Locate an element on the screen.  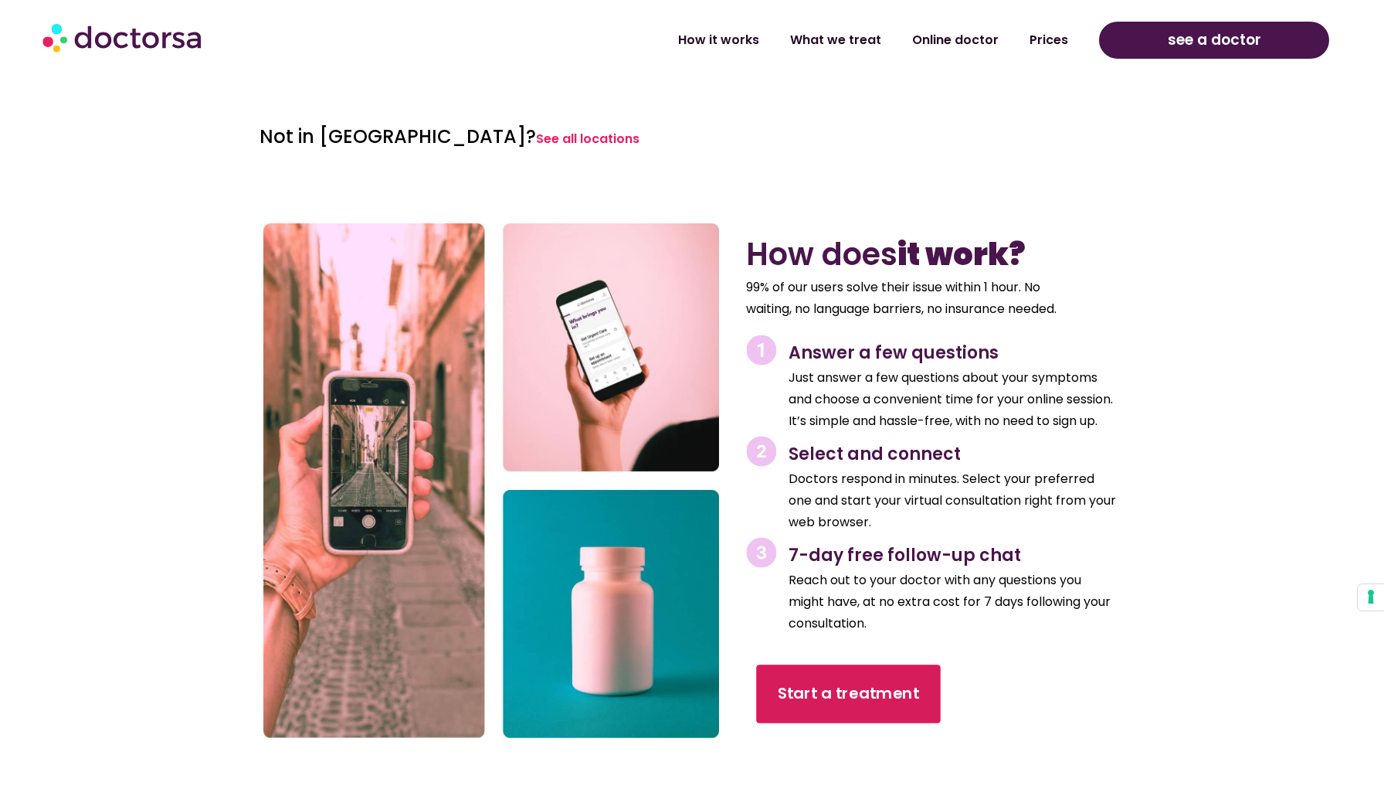
span: see a doctor is located at coordinates (1214, 40).